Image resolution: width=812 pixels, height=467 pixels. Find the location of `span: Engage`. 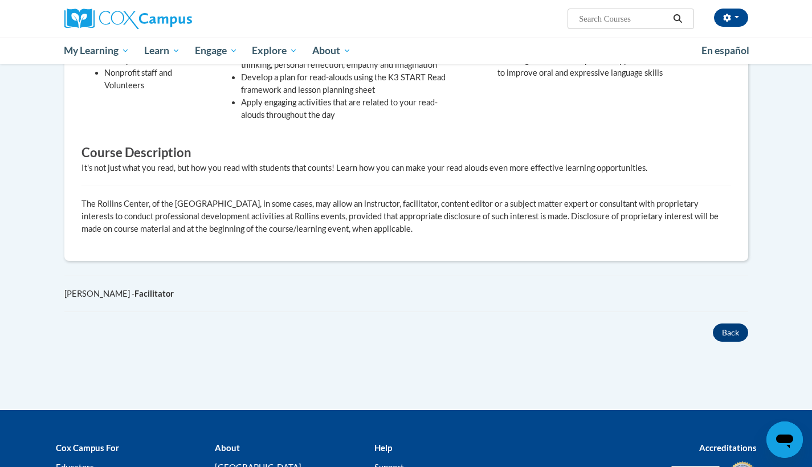

span: Engage is located at coordinates (216, 51).